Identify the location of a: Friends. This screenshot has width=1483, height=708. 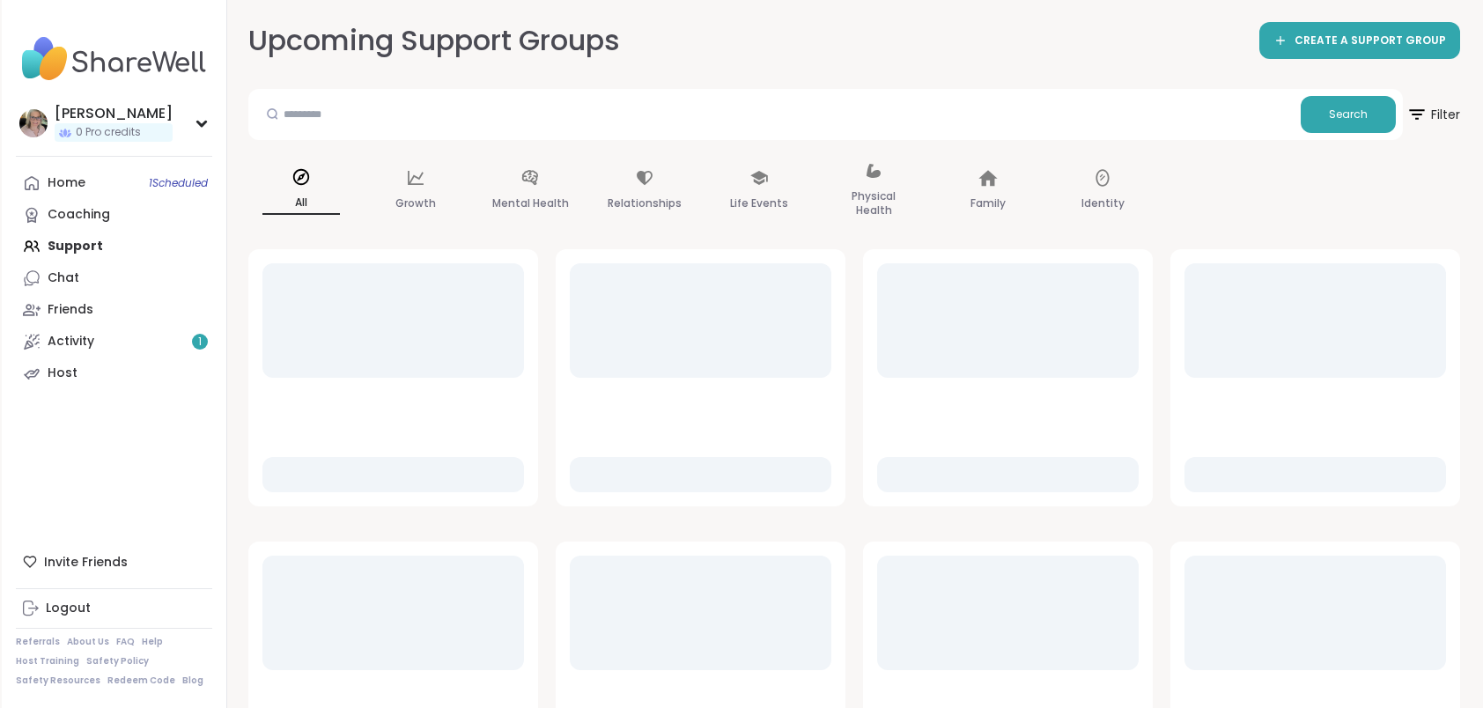
(114, 310).